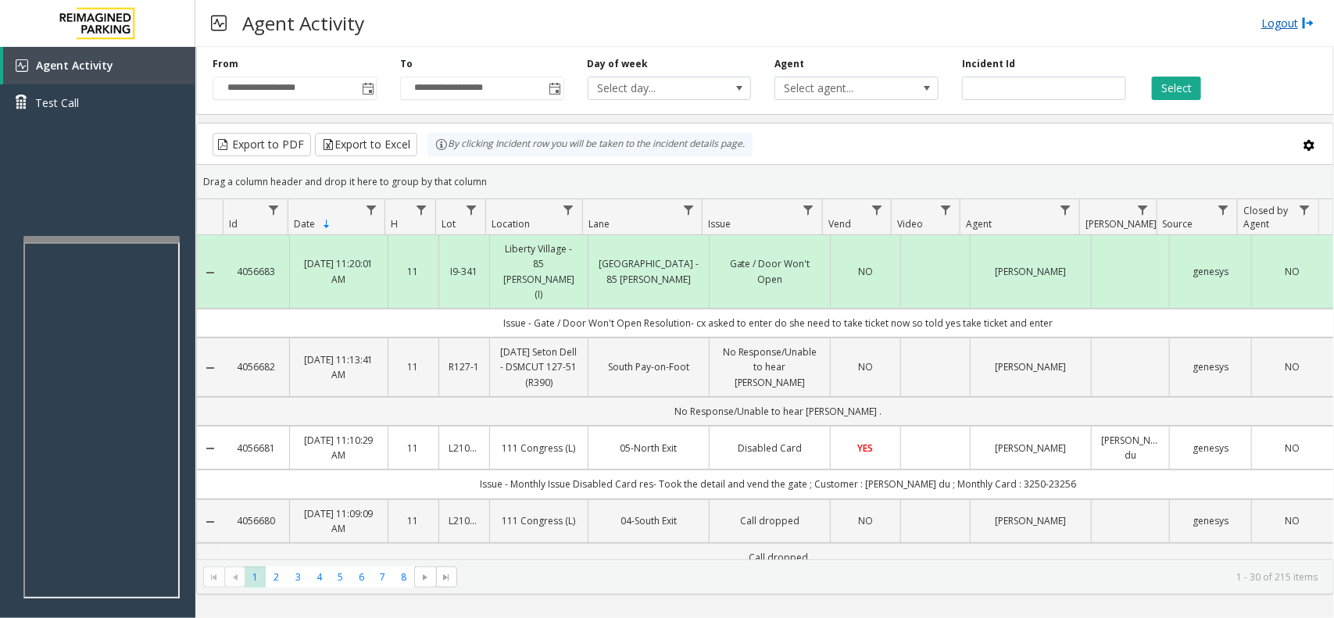  What do you see at coordinates (648, 448) in the screenshot?
I see `a: 05-North Exit` at bounding box center [648, 448].